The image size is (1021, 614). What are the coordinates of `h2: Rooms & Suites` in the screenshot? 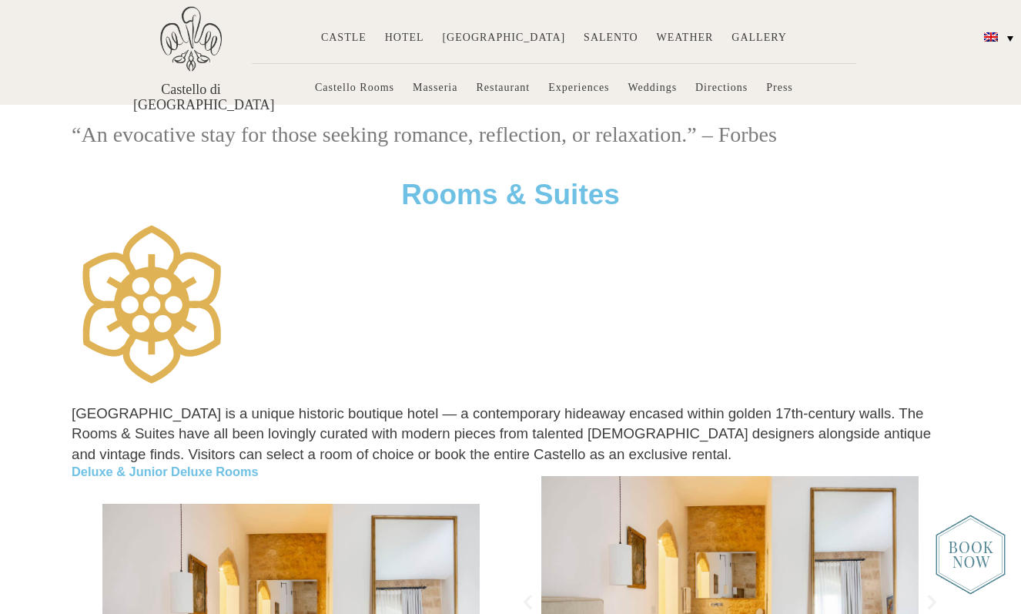 It's located at (510, 194).